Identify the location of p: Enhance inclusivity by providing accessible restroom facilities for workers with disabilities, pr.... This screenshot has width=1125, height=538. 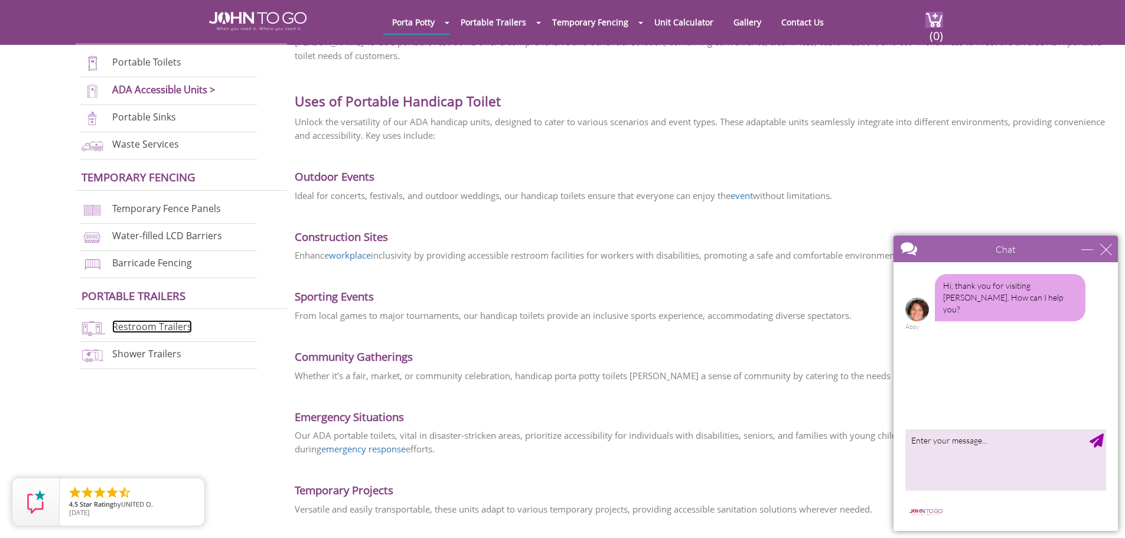
(701, 255).